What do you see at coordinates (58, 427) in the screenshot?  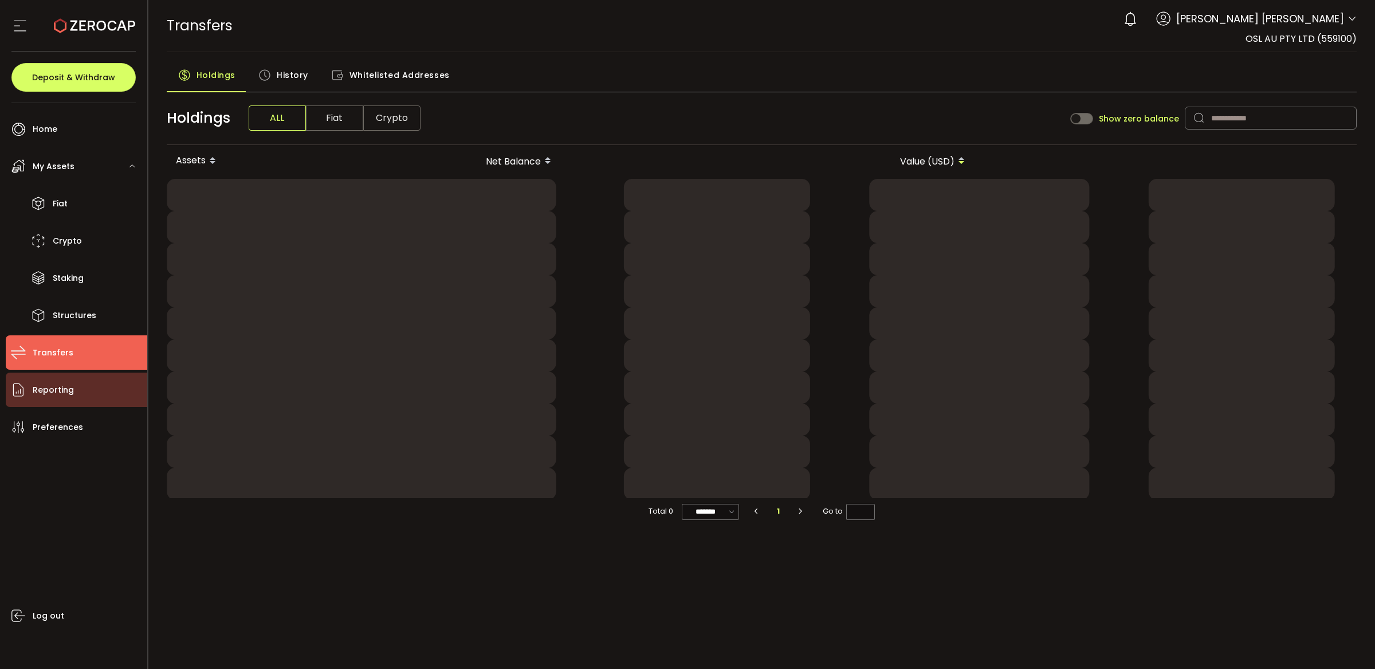 I see `span: Preferences` at bounding box center [58, 427].